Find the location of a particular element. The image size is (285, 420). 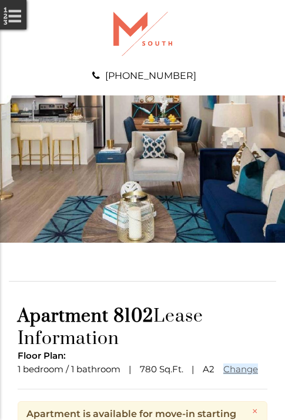

span: 780 is located at coordinates (148, 368).